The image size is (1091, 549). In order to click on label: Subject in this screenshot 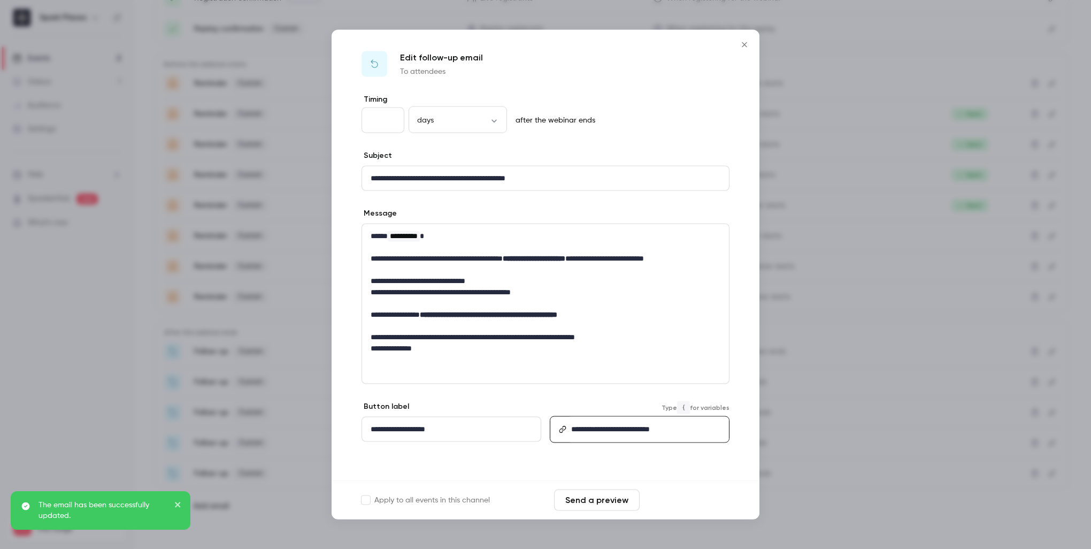, I will do `click(377, 156)`.